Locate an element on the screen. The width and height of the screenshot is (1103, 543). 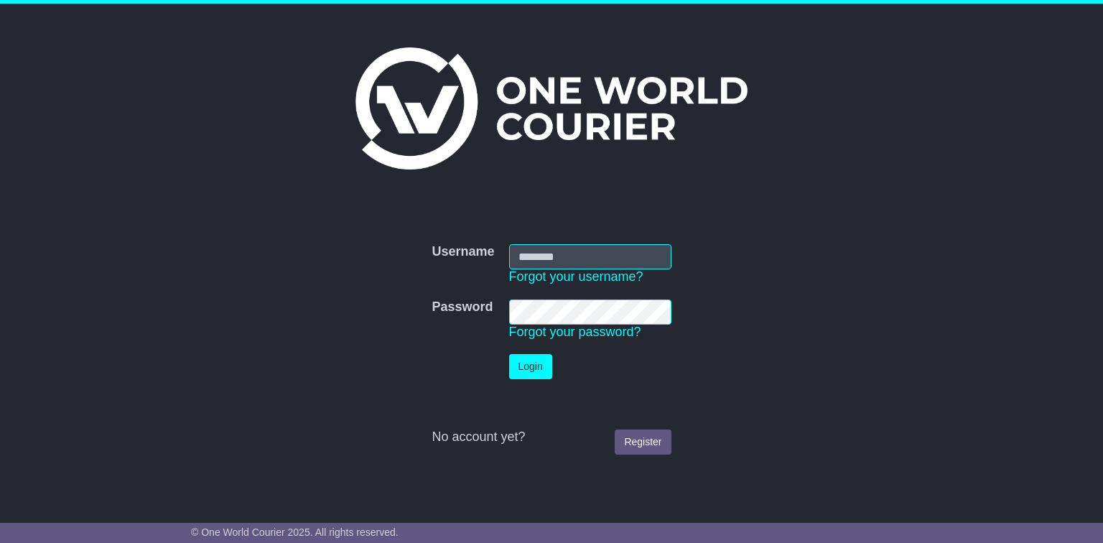
label: Username is located at coordinates (462, 252).